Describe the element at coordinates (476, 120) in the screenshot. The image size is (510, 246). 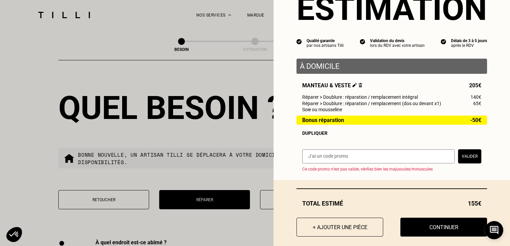
I see `span: -50€` at that location.